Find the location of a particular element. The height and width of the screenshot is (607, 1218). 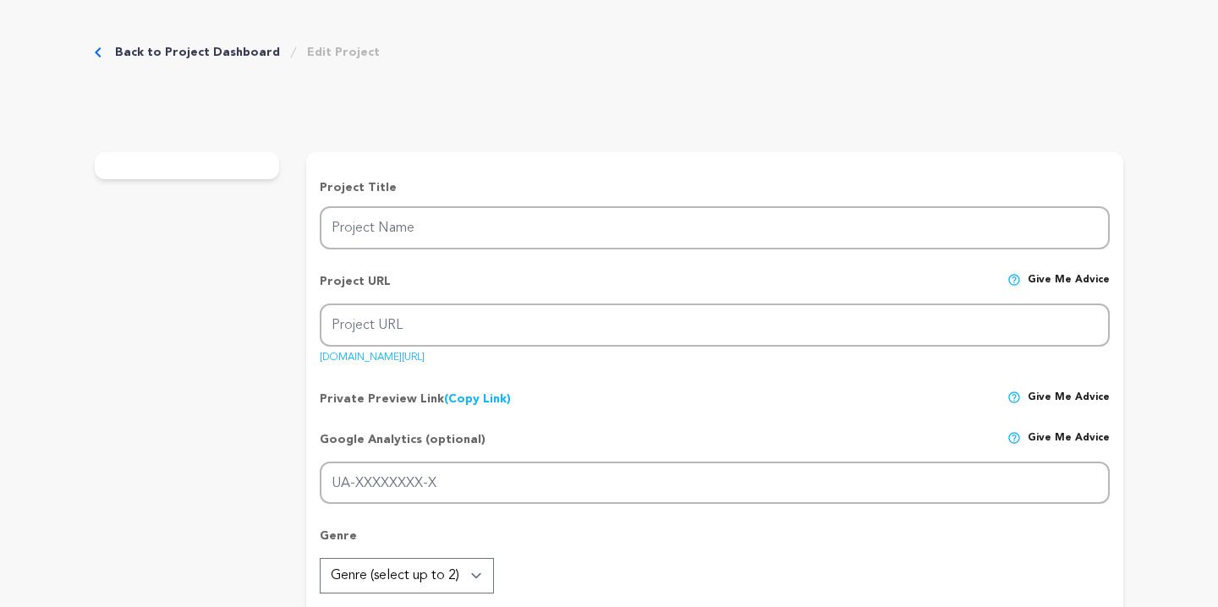

a: Edit Project is located at coordinates (343, 52).